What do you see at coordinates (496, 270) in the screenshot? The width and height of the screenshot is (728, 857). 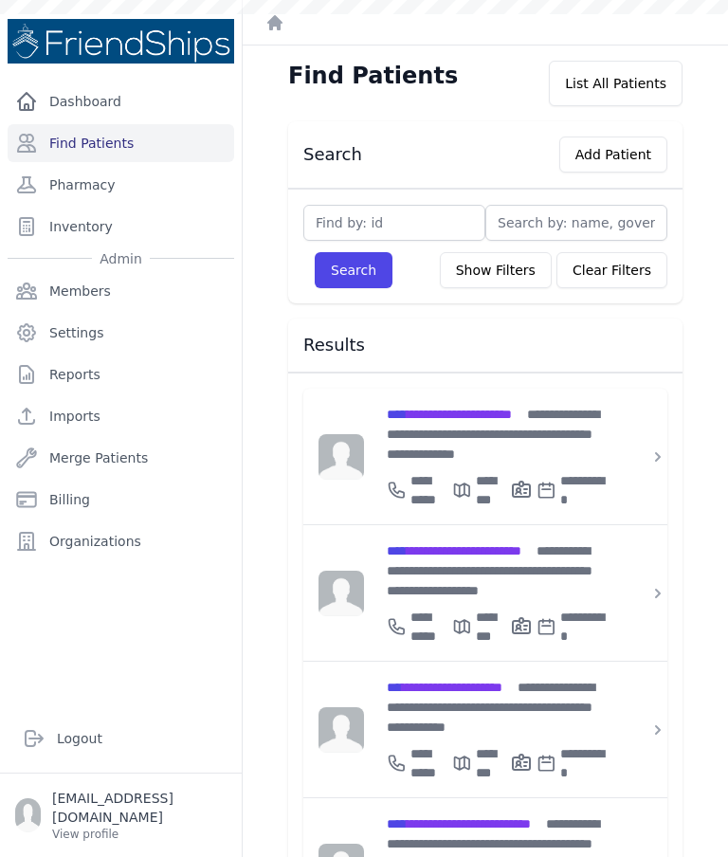 I see `button: Show Filters` at bounding box center [496, 270].